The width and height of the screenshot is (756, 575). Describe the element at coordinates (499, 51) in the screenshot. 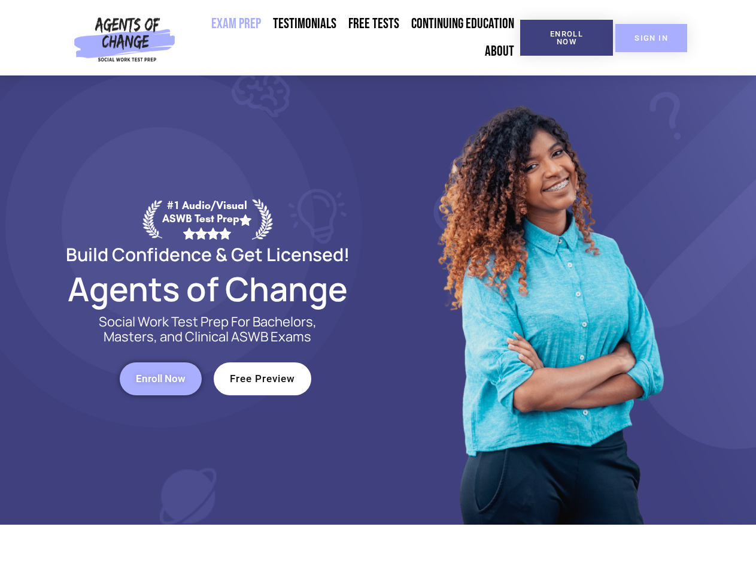

I see `a: About` at that location.